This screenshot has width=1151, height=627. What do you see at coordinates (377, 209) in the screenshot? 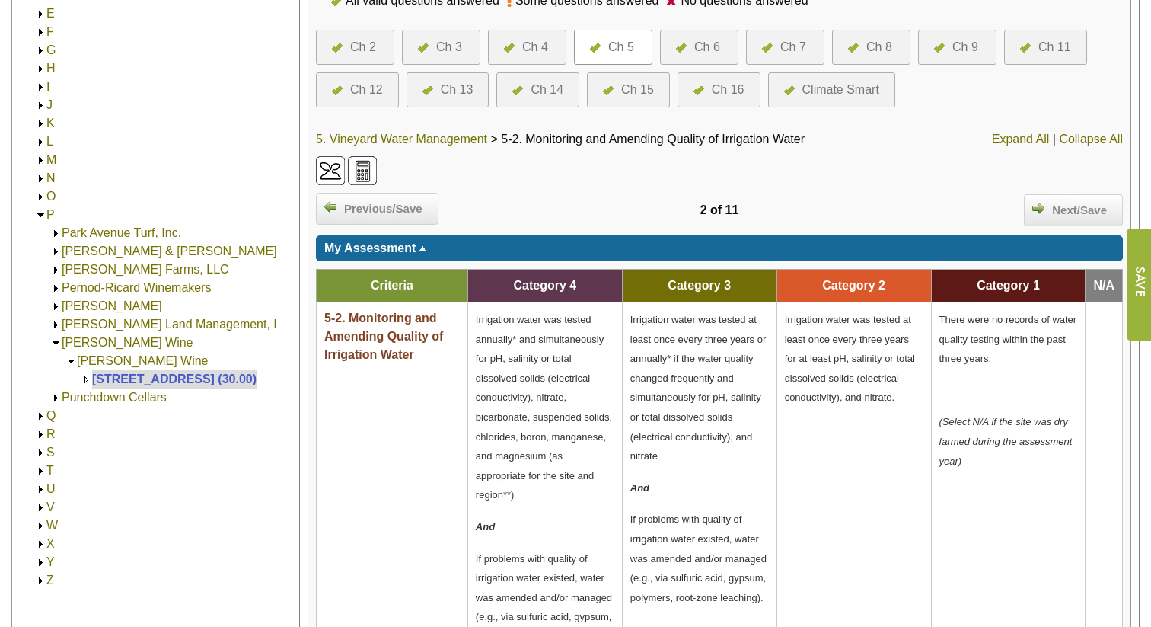
I see `a: Previous/Save` at bounding box center [377, 209].